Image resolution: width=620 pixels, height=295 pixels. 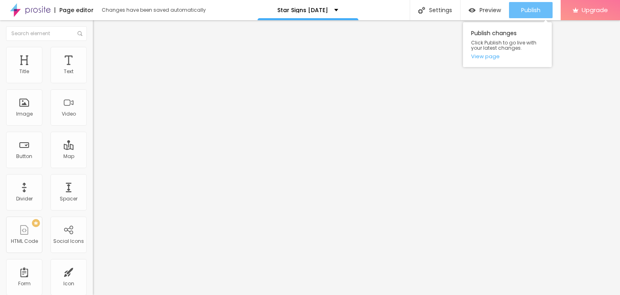 What do you see at coordinates (508, 56) in the screenshot?
I see `a: View page` at bounding box center [508, 56].